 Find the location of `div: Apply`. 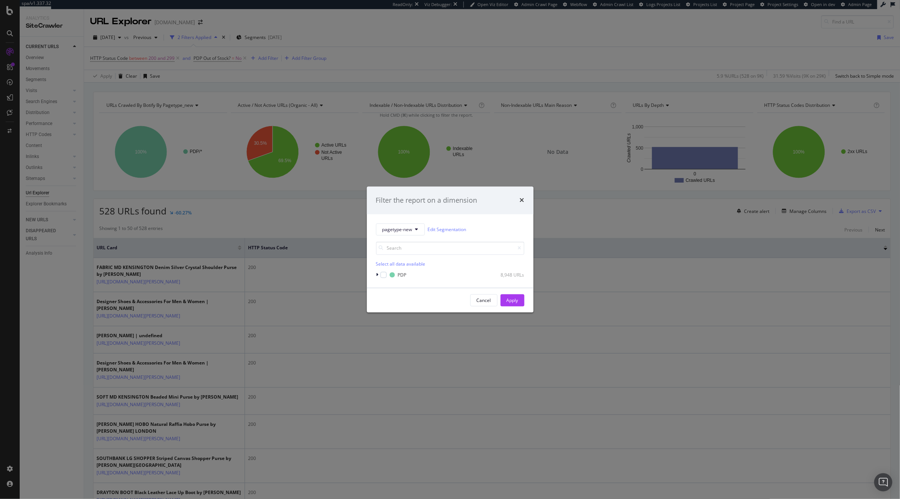

div: Apply is located at coordinates (512, 300).